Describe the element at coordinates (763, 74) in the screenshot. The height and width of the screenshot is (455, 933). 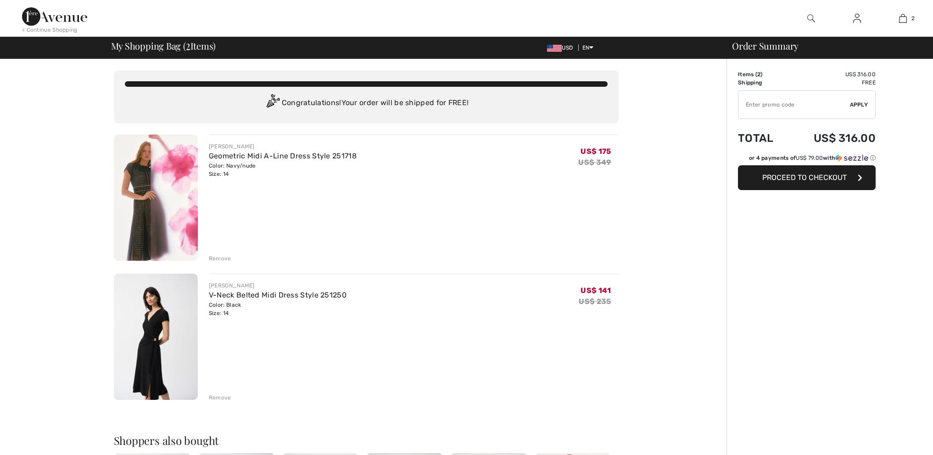
I see `td: Items ( )` at that location.